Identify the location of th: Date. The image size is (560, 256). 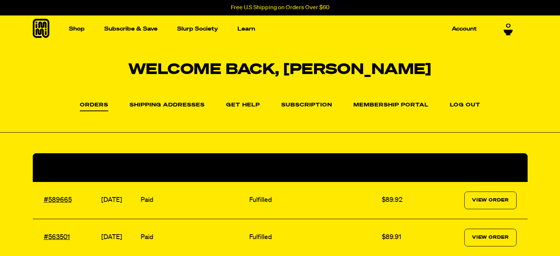
(119, 167).